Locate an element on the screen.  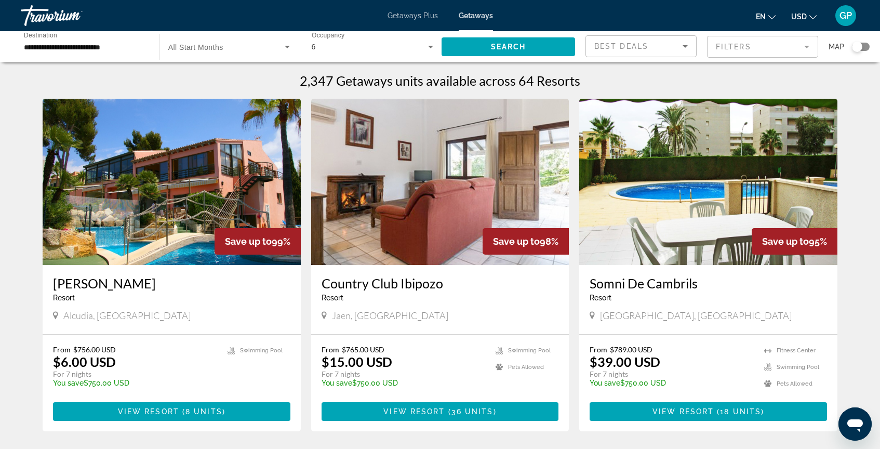
span: $756.00 USD is located at coordinates (95, 349).